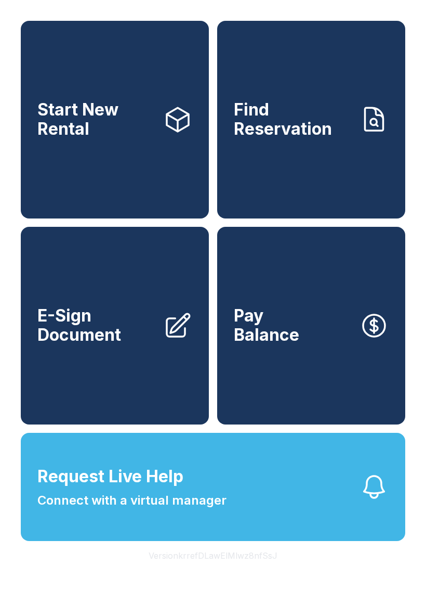 This screenshot has width=426, height=591. What do you see at coordinates (312, 120) in the screenshot?
I see `a: Find Reservation` at bounding box center [312, 120].